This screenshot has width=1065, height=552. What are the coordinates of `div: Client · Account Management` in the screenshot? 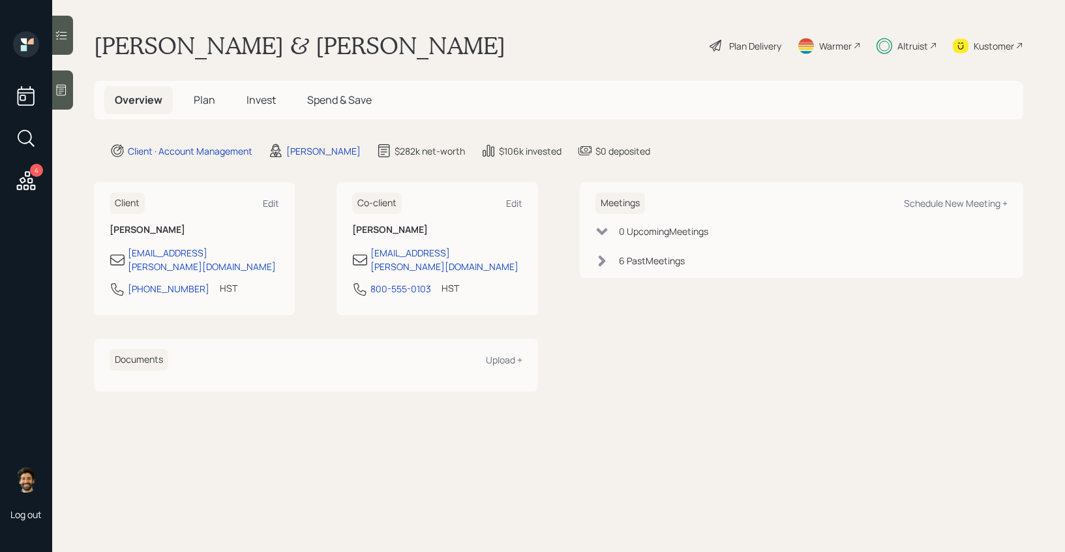 It's located at (190, 151).